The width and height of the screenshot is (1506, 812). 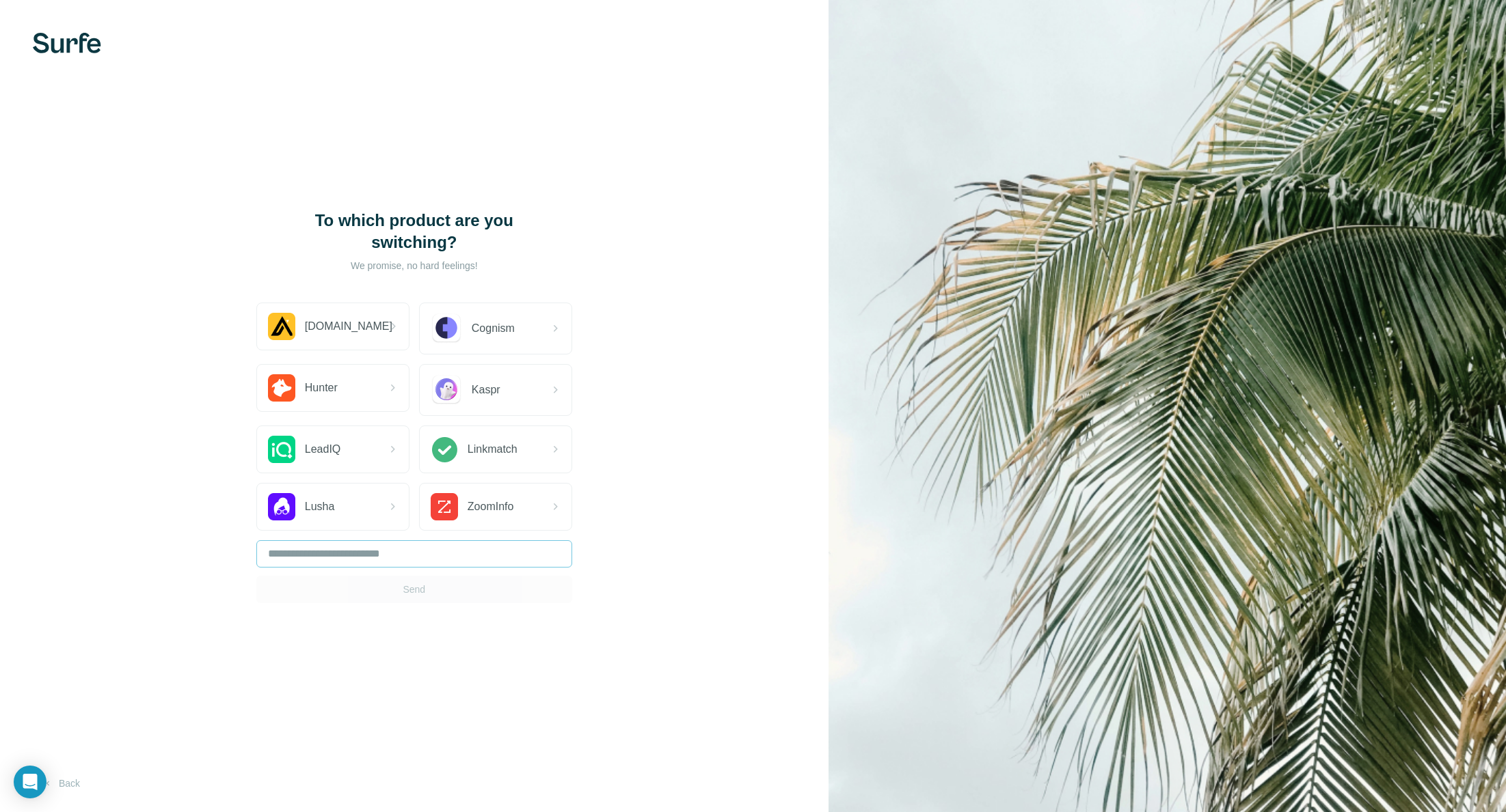 What do you see at coordinates (492, 450) in the screenshot?
I see `span: Linkmatch` at bounding box center [492, 450].